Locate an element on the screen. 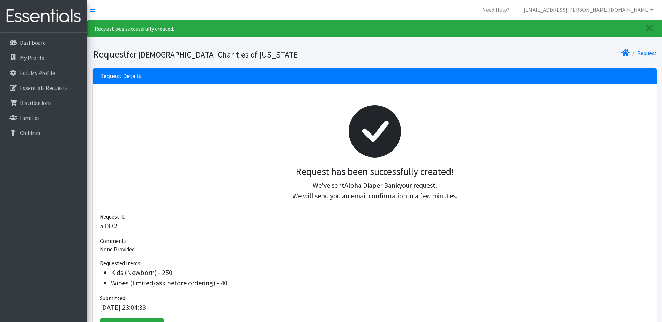  span: Aloha Diaper Bank is located at coordinates (372, 185).